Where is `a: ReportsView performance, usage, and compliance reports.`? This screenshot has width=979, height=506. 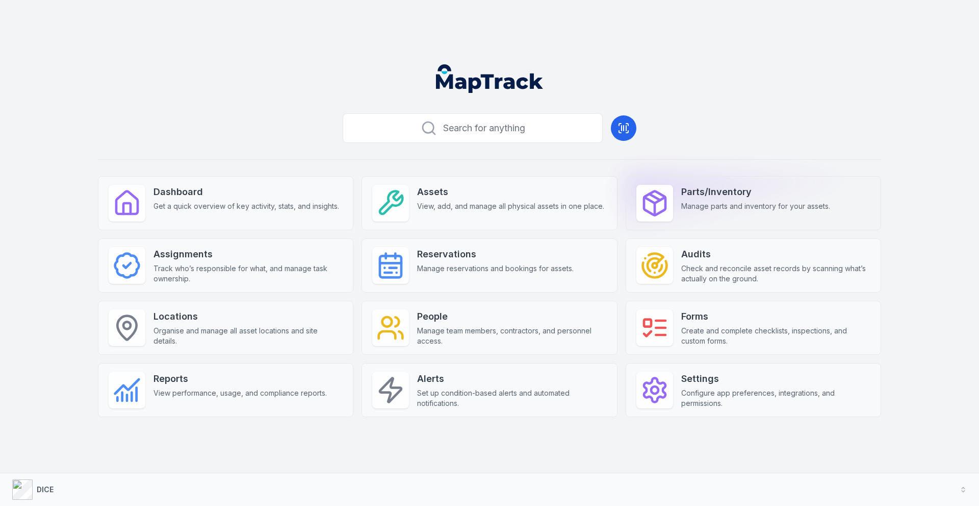
a: ReportsView performance, usage, and compliance reports. is located at coordinates (225, 390).